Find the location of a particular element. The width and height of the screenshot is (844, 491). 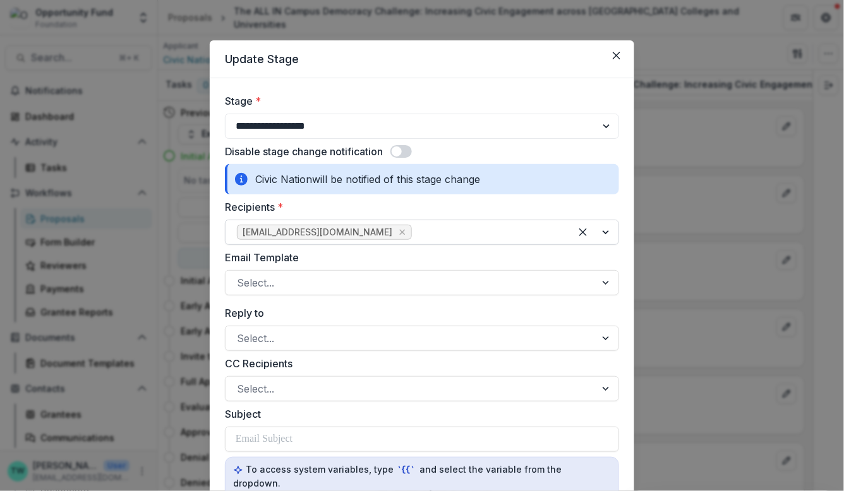

div: Clear selected options is located at coordinates (583, 232).